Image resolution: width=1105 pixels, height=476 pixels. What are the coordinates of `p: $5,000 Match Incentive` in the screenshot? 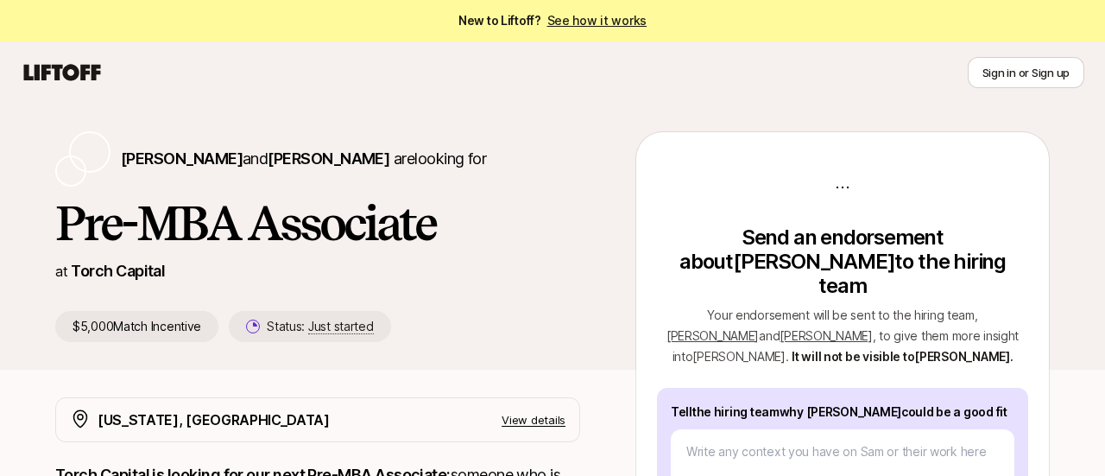 It's located at (136, 326).